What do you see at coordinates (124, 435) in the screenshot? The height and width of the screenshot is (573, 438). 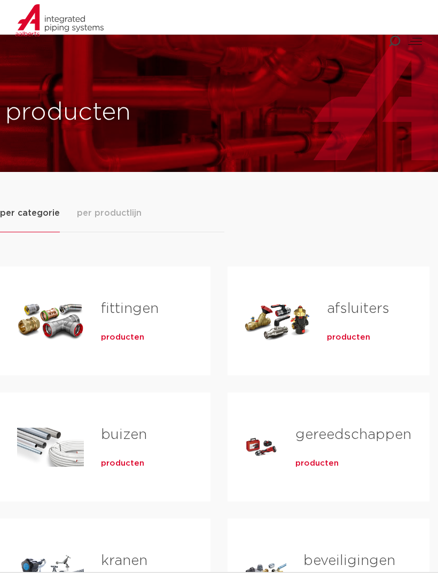 I see `a: buizen` at bounding box center [124, 435].